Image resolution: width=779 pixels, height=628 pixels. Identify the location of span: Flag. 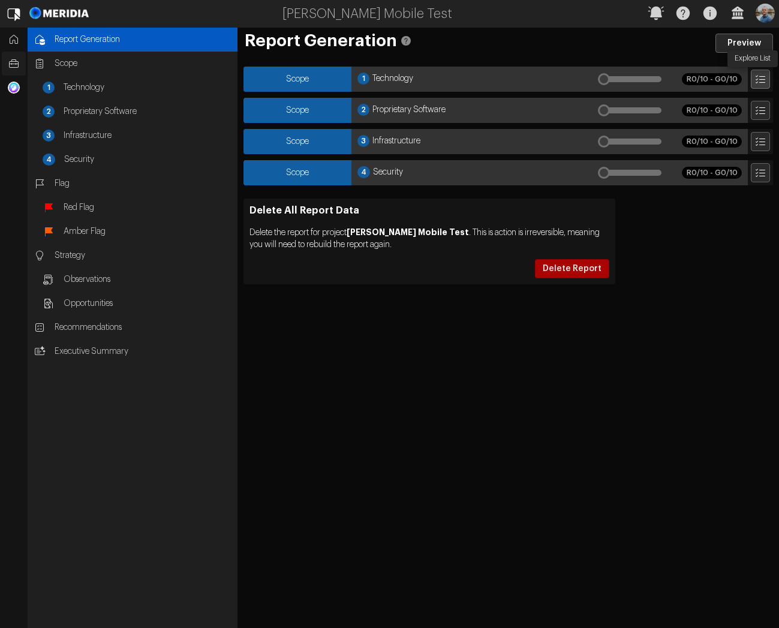
(143, 184).